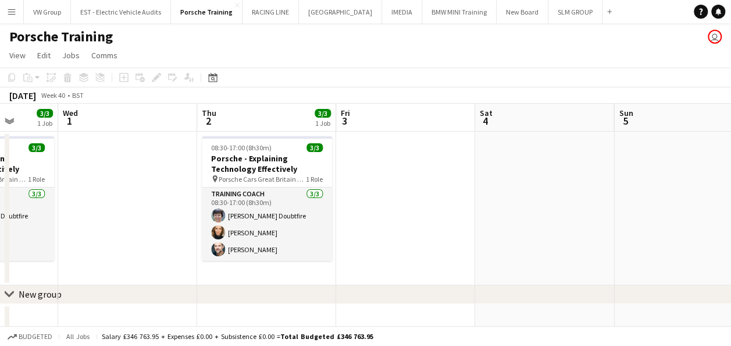 This screenshot has width=731, height=346. I want to click on span: Budgeted, so click(35, 336).